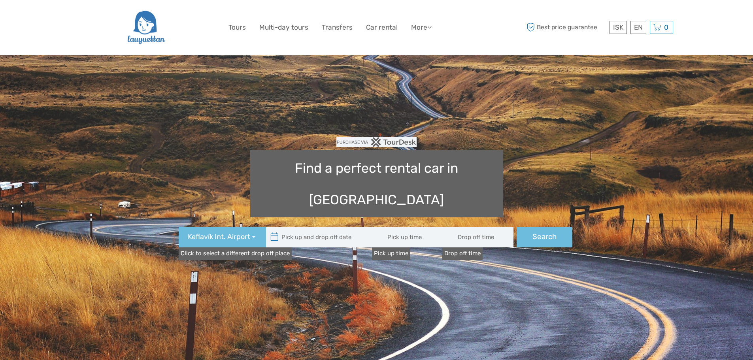  Describe the element at coordinates (566, 27) in the screenshot. I see `span: Best price guarantee` at that location.